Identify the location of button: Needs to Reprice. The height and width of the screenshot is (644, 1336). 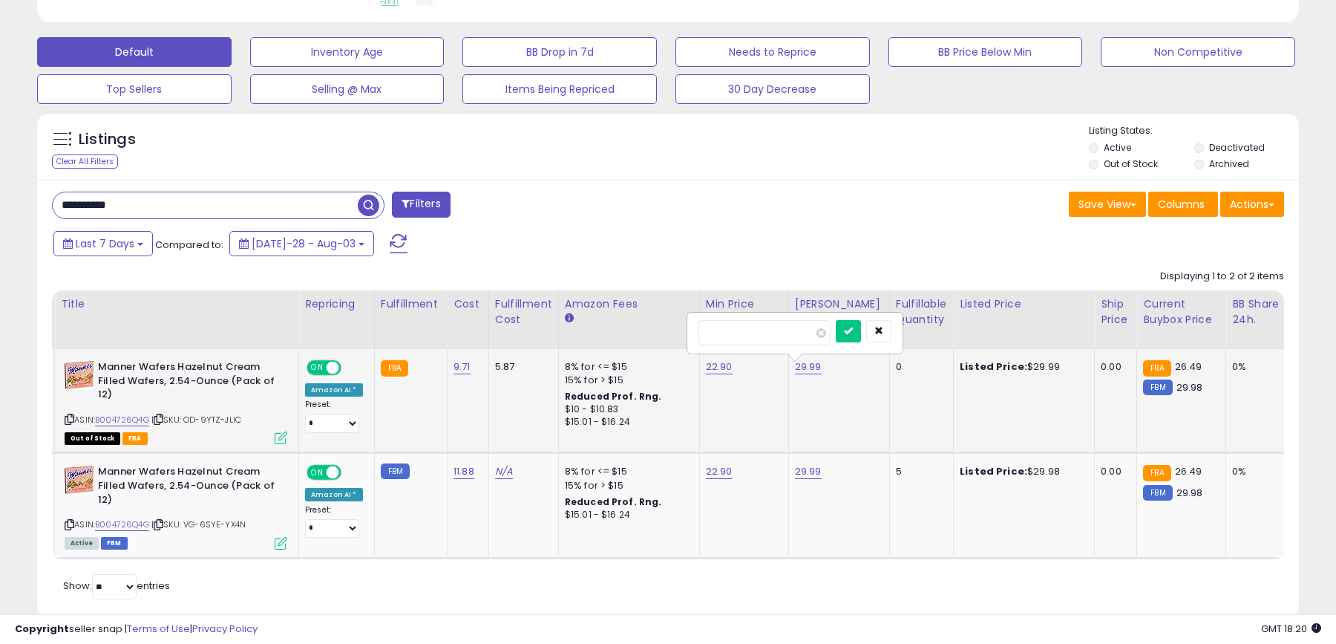
(773, 52).